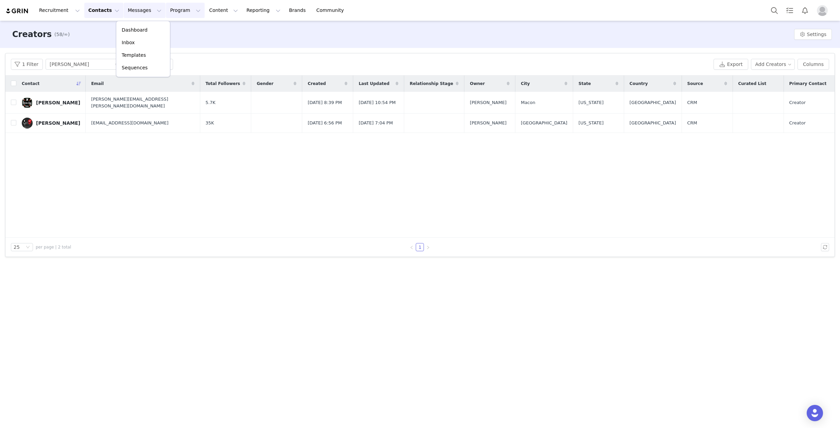  I want to click on li: Next Page, so click(428, 247).